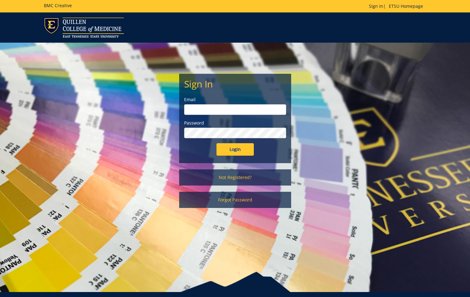 The image size is (470, 297). Describe the element at coordinates (58, 5) in the screenshot. I see `h5: BMC Creative` at that location.